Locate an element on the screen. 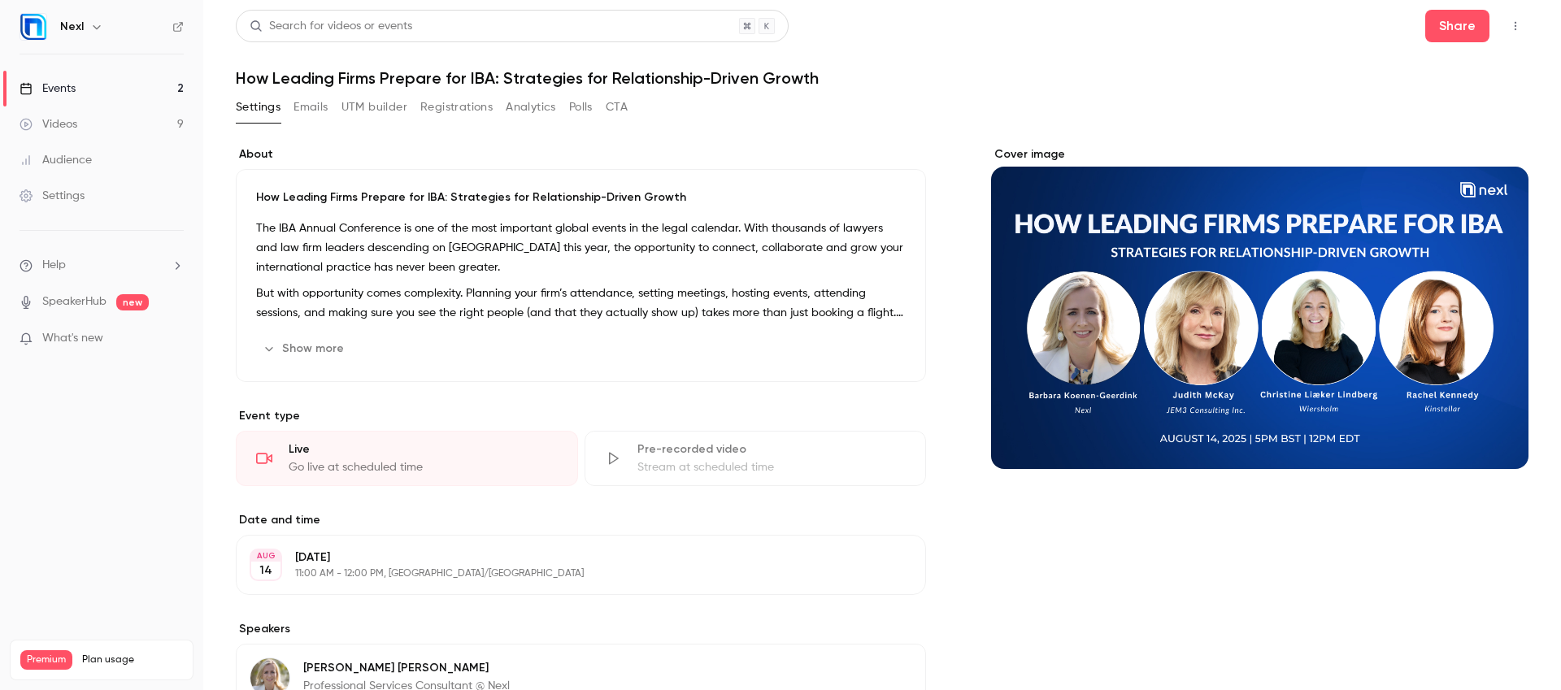 This screenshot has height=690, width=1561. p: 14 is located at coordinates (266, 571).